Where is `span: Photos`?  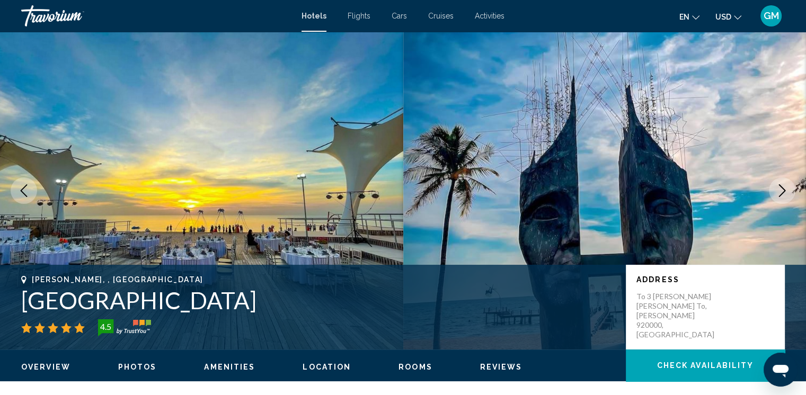 span: Photos is located at coordinates (137, 367).